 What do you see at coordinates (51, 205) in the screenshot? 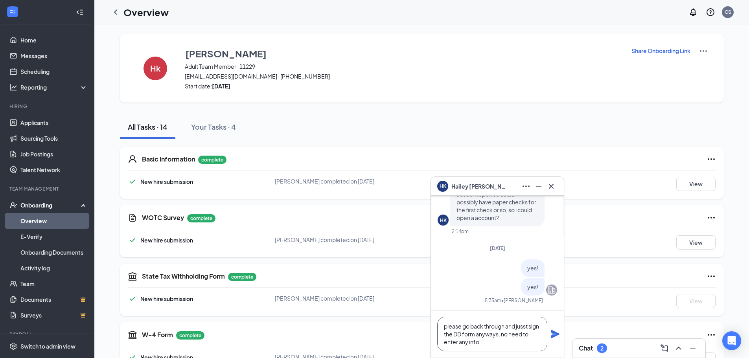
I see `div: Onboarding` at bounding box center [51, 205].